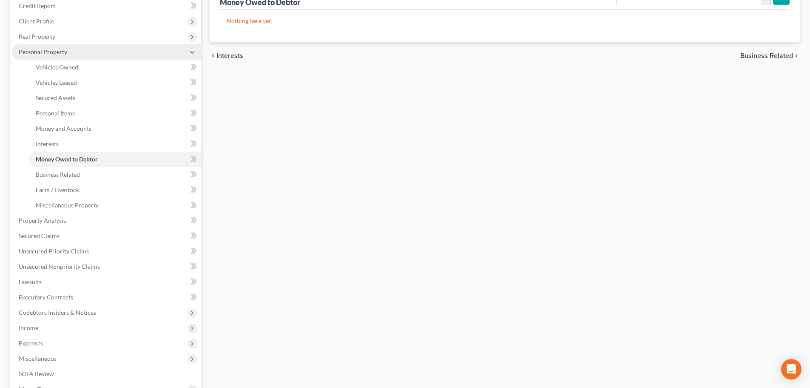 This screenshot has width=810, height=388. Describe the element at coordinates (46, 296) in the screenshot. I see `span: Executory Contracts` at that location.